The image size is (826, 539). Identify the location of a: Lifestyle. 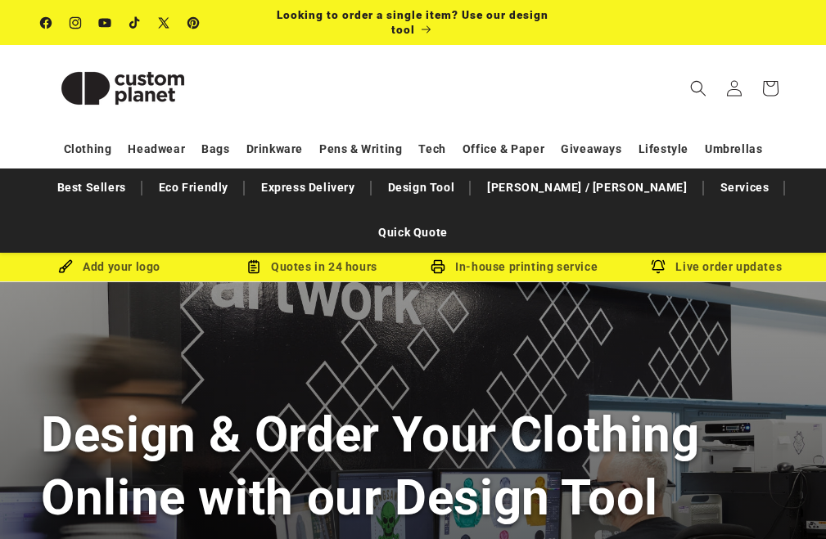
(663, 149).